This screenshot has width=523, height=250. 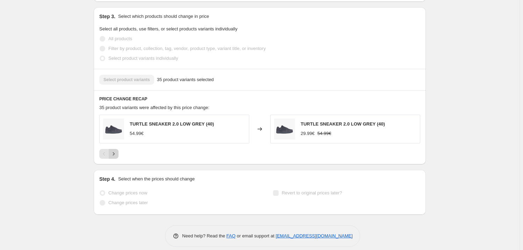 I want to click on span: 35 product variants were affected by this price change:, so click(x=154, y=107).